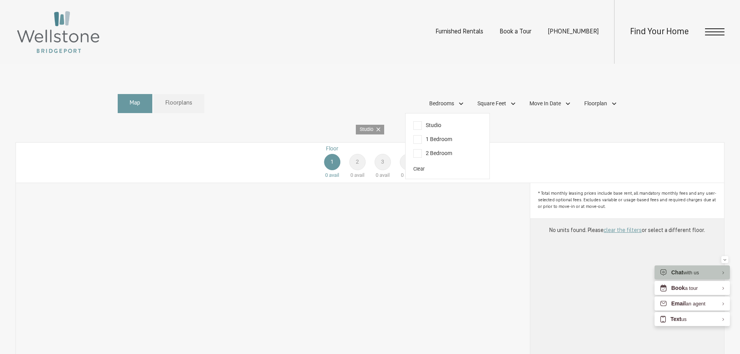  What do you see at coordinates (627, 200) in the screenshot?
I see `span: * Total monthly leasing prices include base rent, all mandatory monthly fees and any user-selecte...` at bounding box center [627, 200].